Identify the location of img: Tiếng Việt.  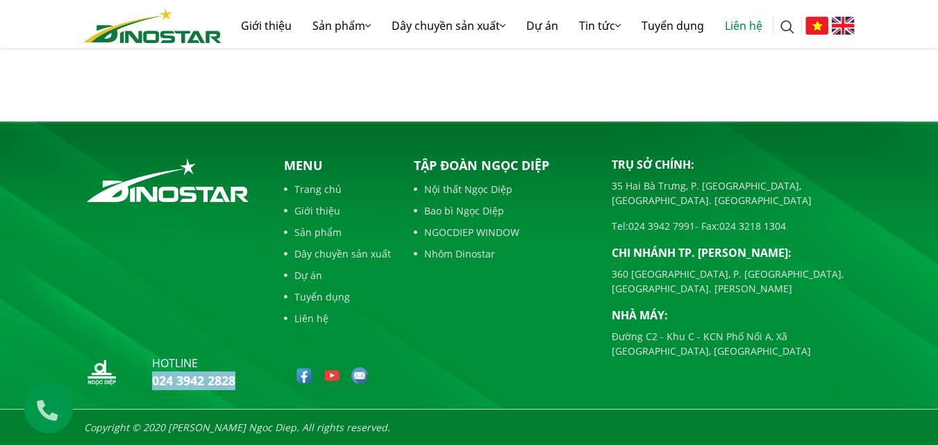
(817, 26).